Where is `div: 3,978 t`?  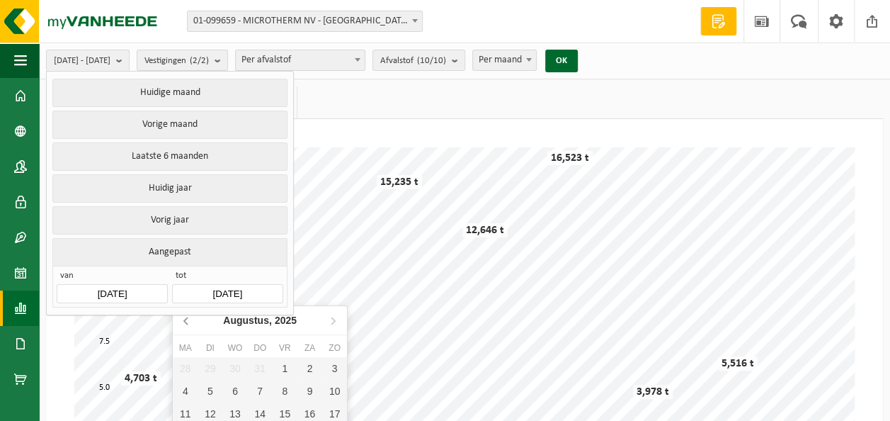
div: 3,978 t is located at coordinates (653, 392).